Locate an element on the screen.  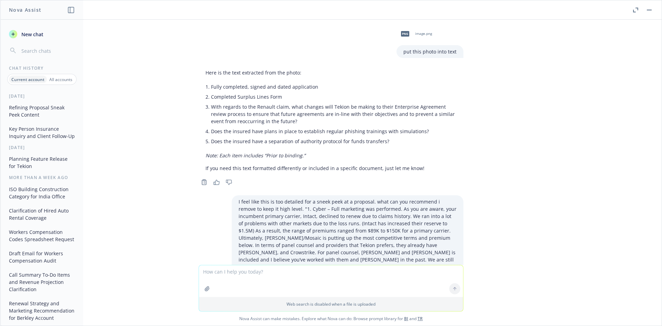
button: Draft Email for Workers Compensation Audit is located at coordinates (42, 257).